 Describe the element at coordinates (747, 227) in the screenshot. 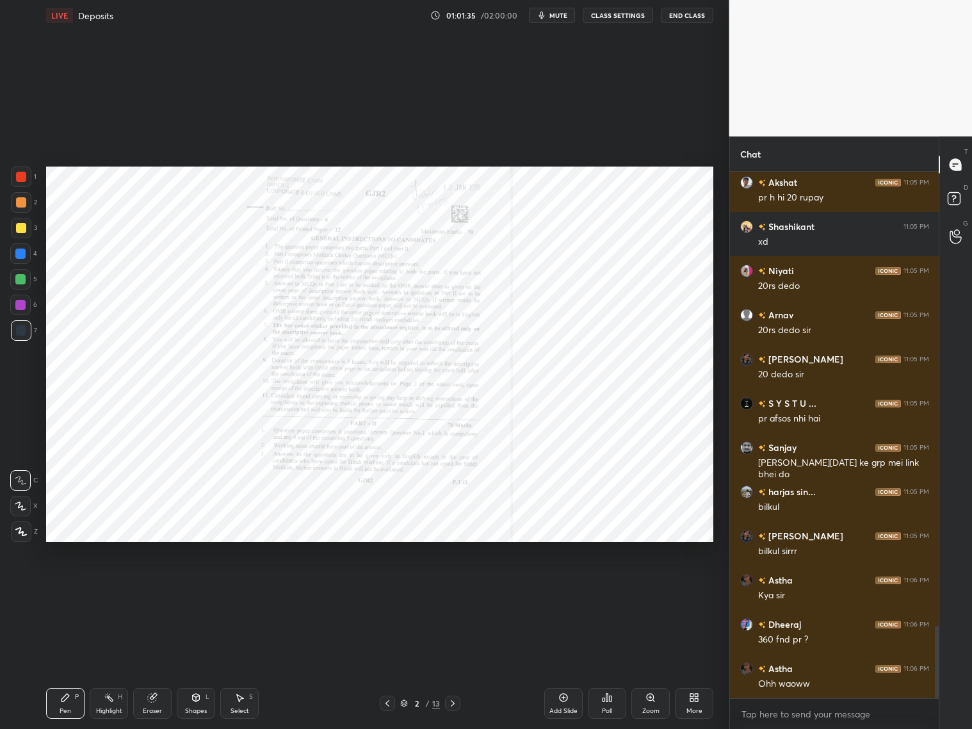

I see `img: f1f78ec4a27f45a5a8a2fd0747818e8a.jpg` at that location.